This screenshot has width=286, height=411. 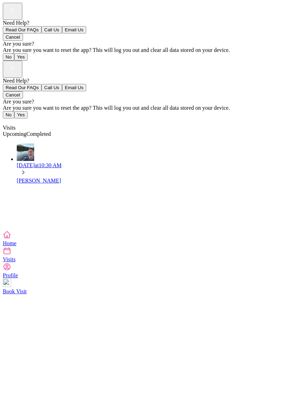 What do you see at coordinates (15, 134) in the screenshot?
I see `span: Upcoming` at bounding box center [15, 134].